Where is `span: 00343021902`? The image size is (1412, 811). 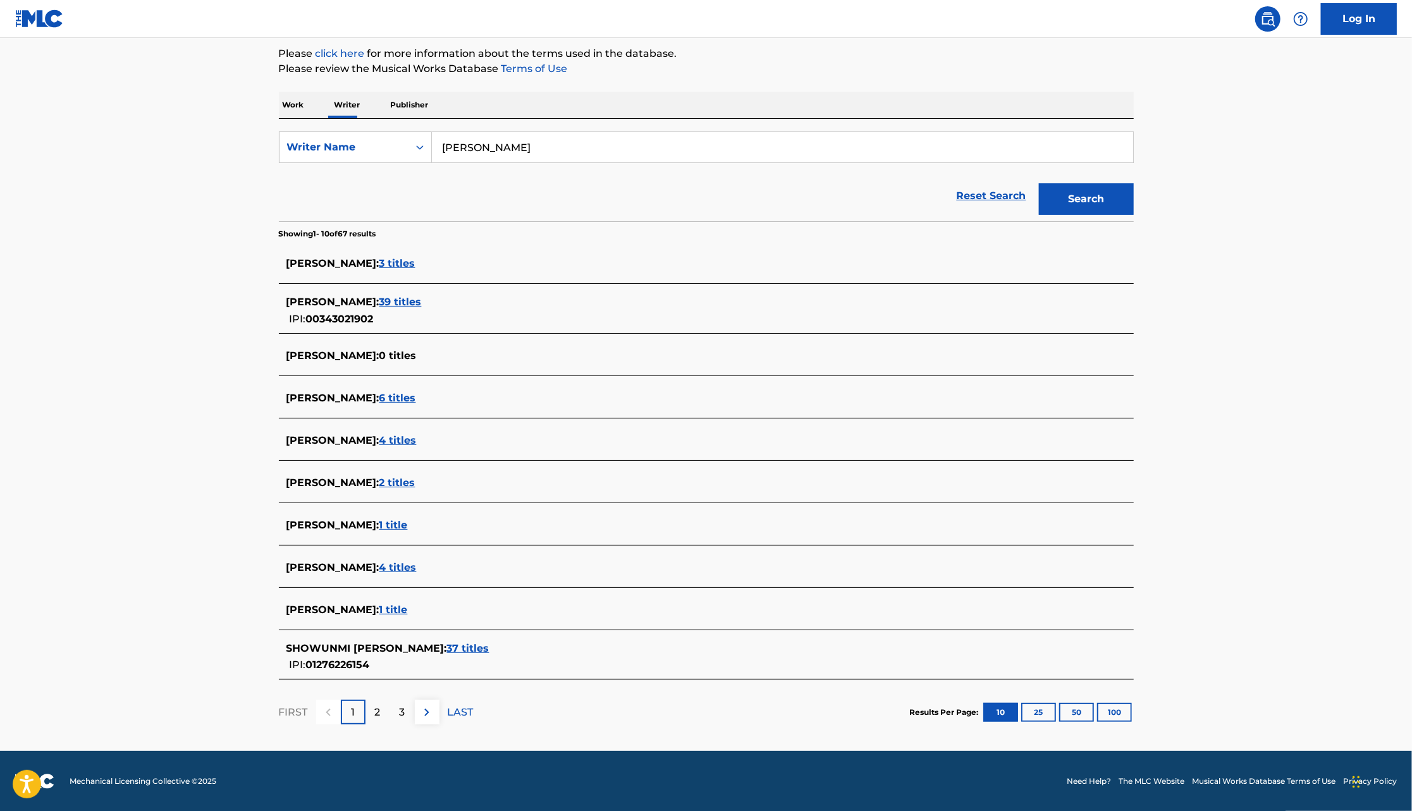 span: 00343021902 is located at coordinates (340, 319).